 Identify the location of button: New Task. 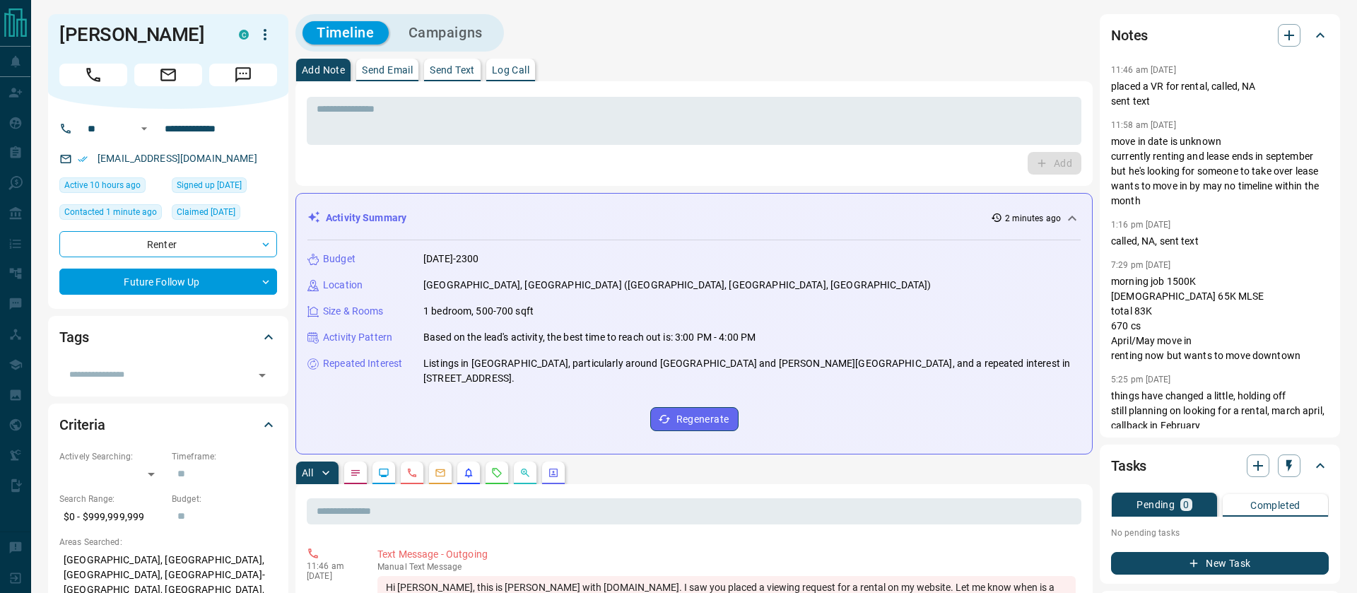
(1220, 563).